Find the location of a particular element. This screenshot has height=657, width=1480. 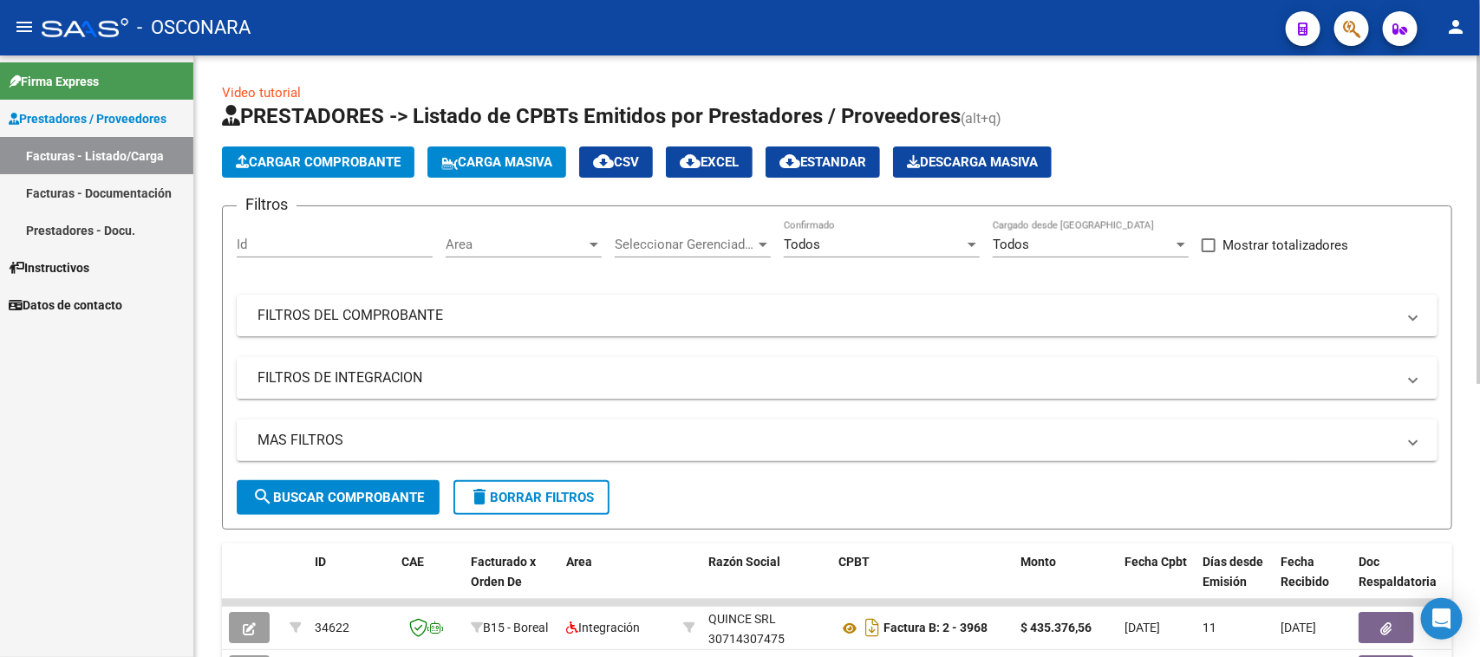

span: - OSCONARA is located at coordinates (193, 28).